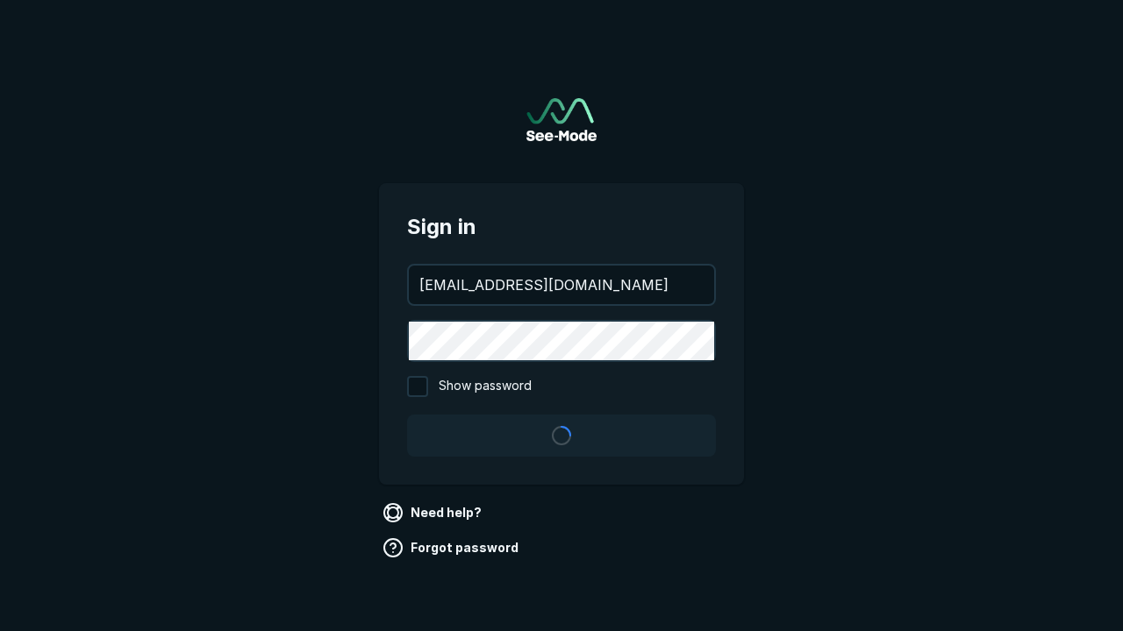 The image size is (1123, 631). What do you see at coordinates (561, 119) in the screenshot?
I see `img: See-Mode Logo` at bounding box center [561, 119].